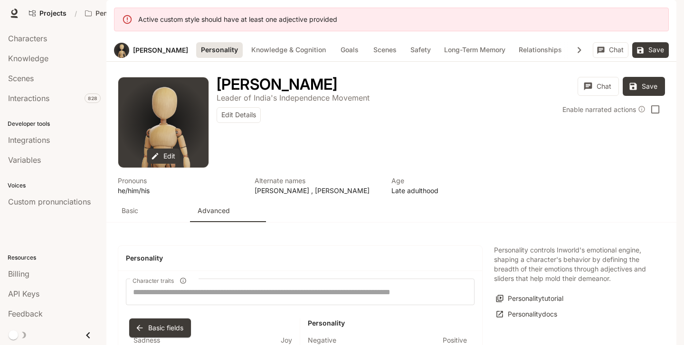 The height and width of the screenshot is (345, 684). I want to click on button: Safety, so click(420, 50).